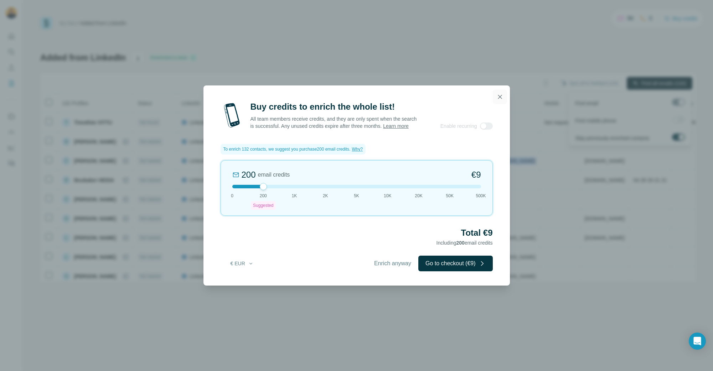 The height and width of the screenshot is (371, 713). Describe the element at coordinates (287, 149) in the screenshot. I see `span: To enrich 132 contacts, we suggest you purchase 200 email credits .` at that location.